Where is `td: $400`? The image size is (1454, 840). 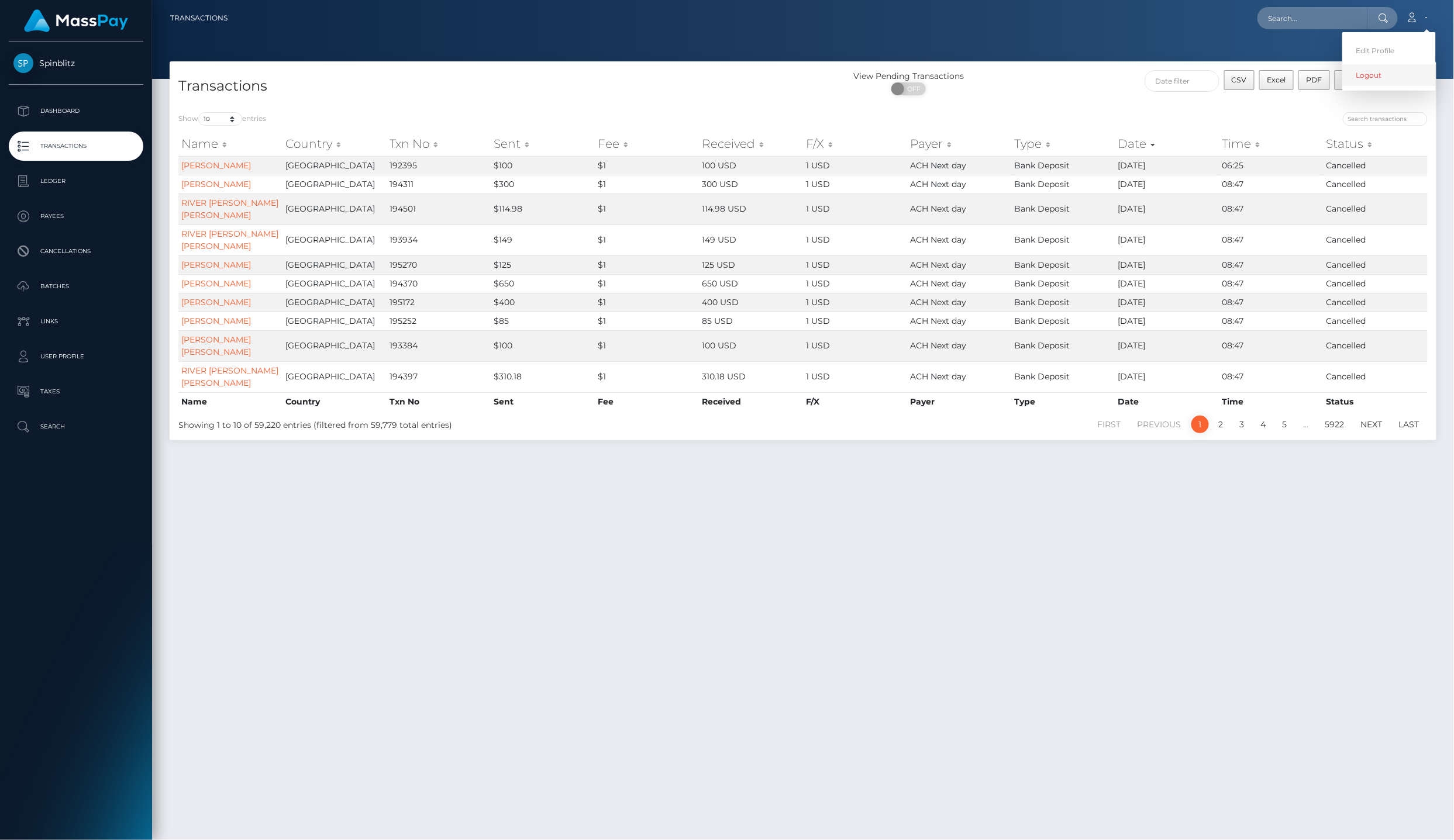 td: $400 is located at coordinates (543, 302).